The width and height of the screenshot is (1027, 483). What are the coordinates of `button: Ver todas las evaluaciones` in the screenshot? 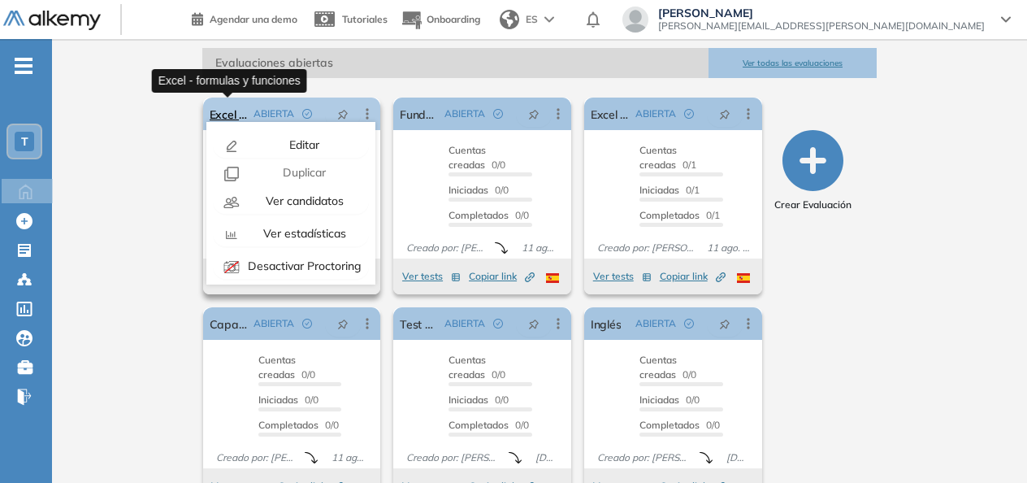 It's located at (793, 63).